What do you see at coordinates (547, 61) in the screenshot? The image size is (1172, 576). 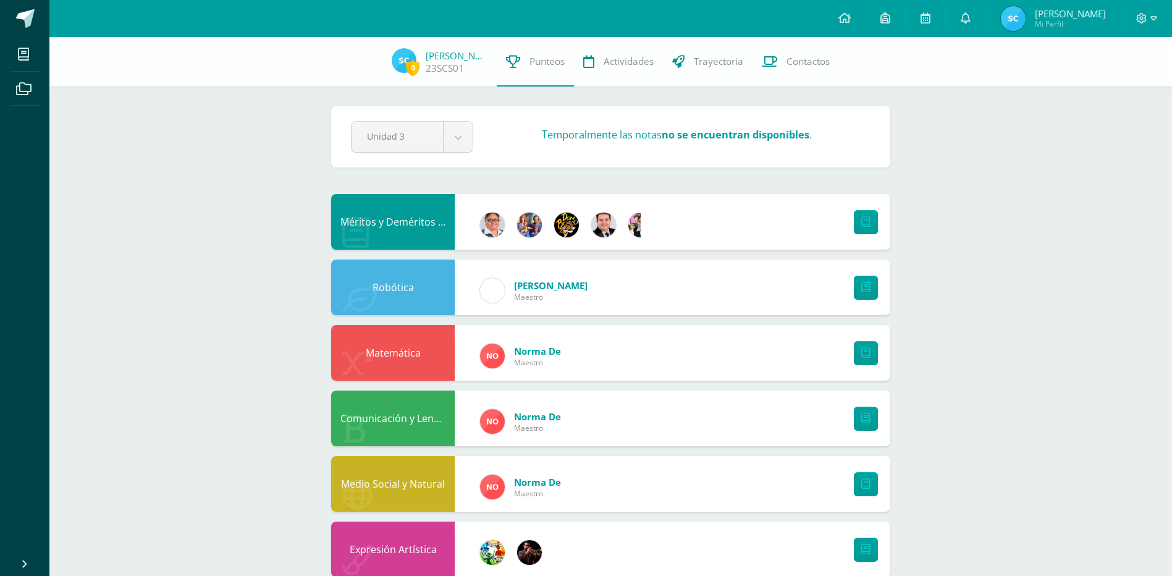 I see `span: Punteos` at bounding box center [547, 61].